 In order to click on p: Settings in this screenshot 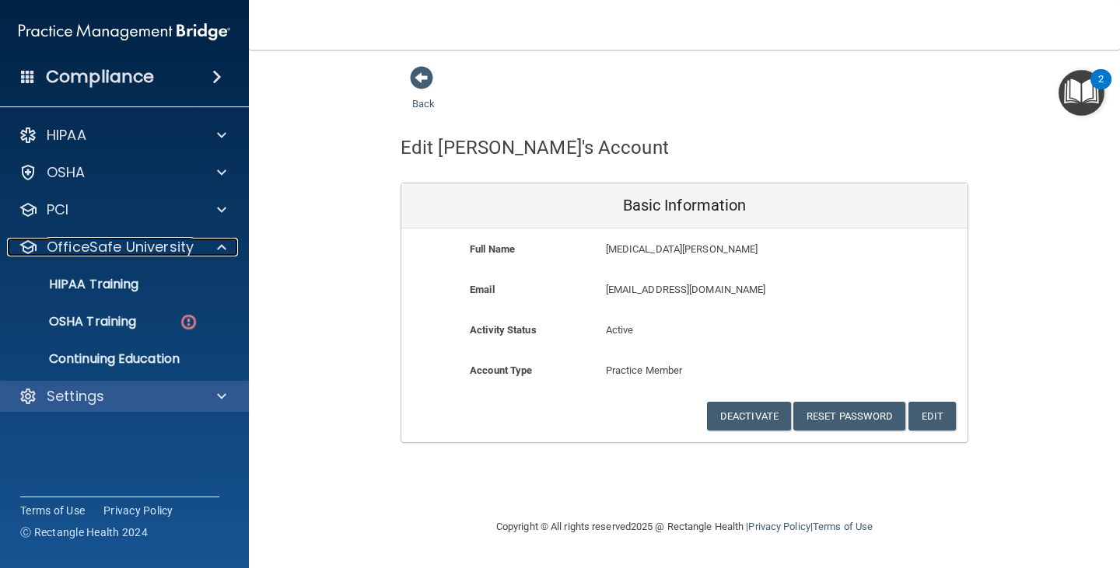, I will do `click(75, 397)`.